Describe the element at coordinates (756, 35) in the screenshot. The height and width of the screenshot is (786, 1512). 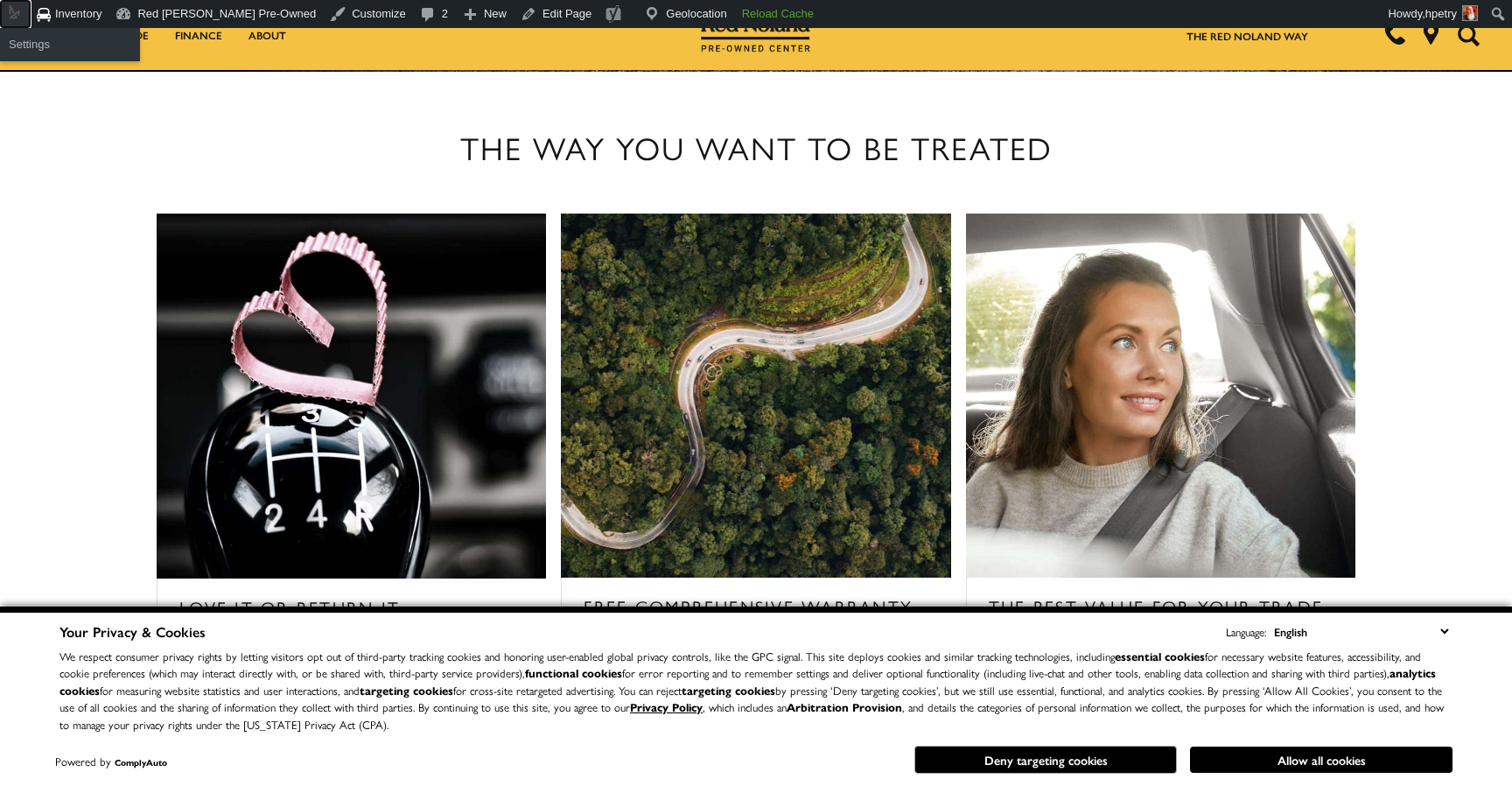
I see `img: Red Noland Pre-Owned` at that location.